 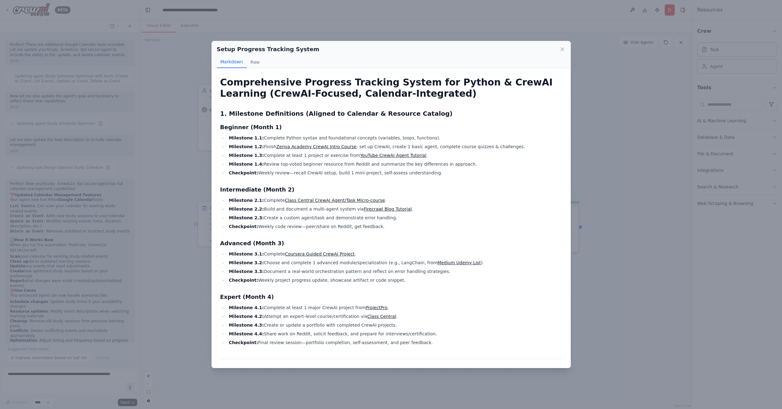 I want to click on li: Review top-voted beginner resource from Reddit and summarize the key differences in approach., so click(x=394, y=164).